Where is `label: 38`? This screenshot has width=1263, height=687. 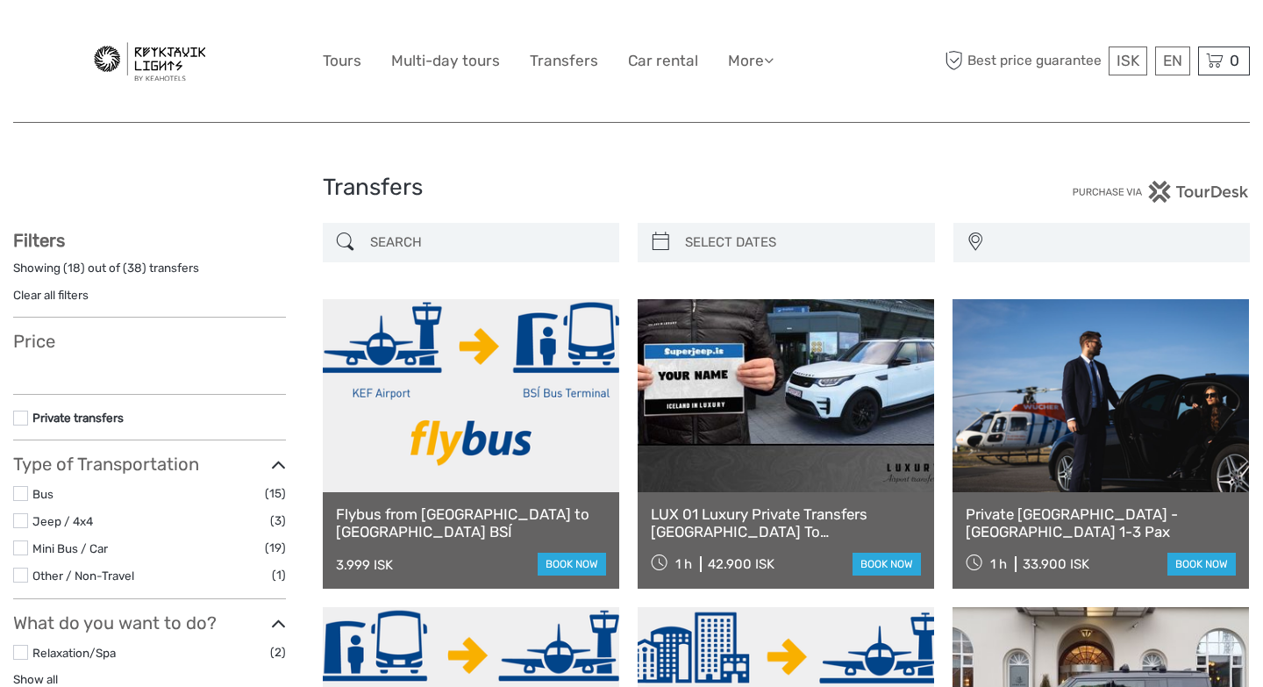 label: 38 is located at coordinates (134, 267).